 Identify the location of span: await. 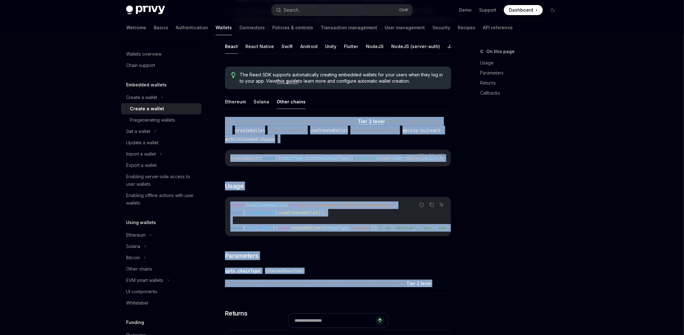
(284, 228).